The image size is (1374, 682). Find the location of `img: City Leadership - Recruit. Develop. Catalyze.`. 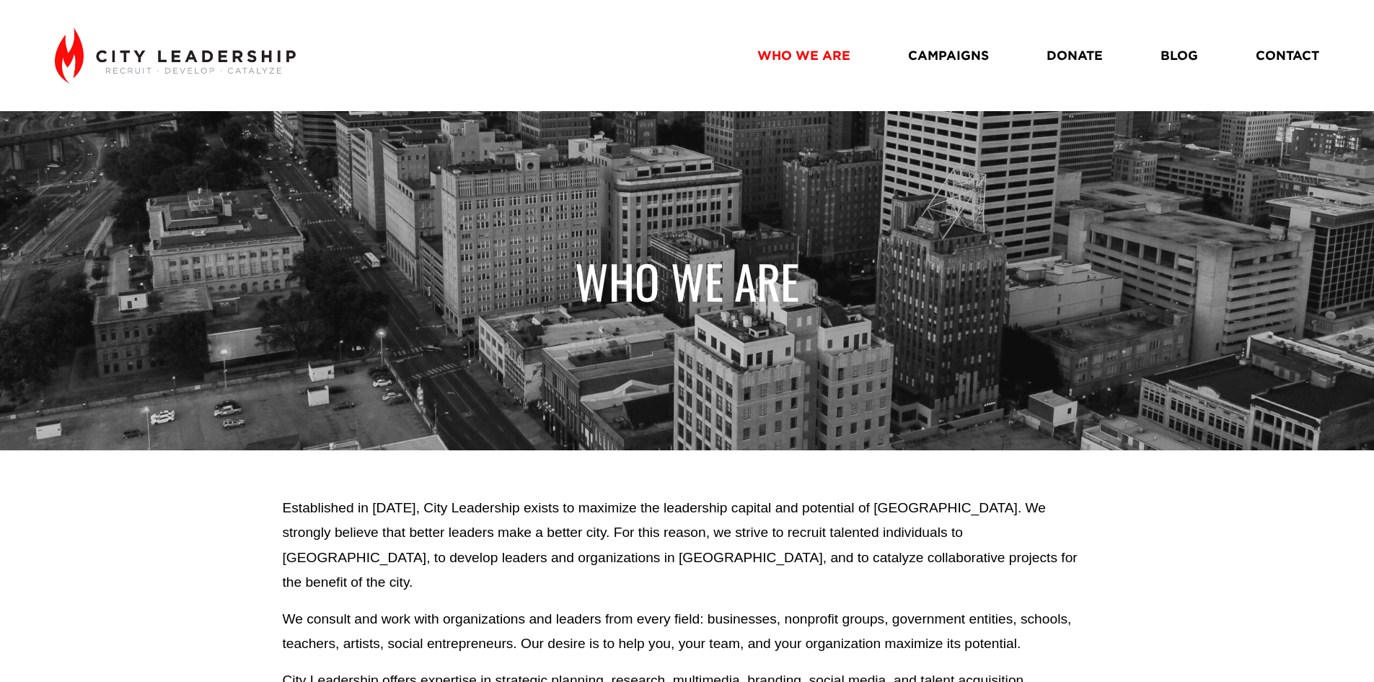

img: City Leadership - Recruit. Develop. Catalyze. is located at coordinates (175, 56).